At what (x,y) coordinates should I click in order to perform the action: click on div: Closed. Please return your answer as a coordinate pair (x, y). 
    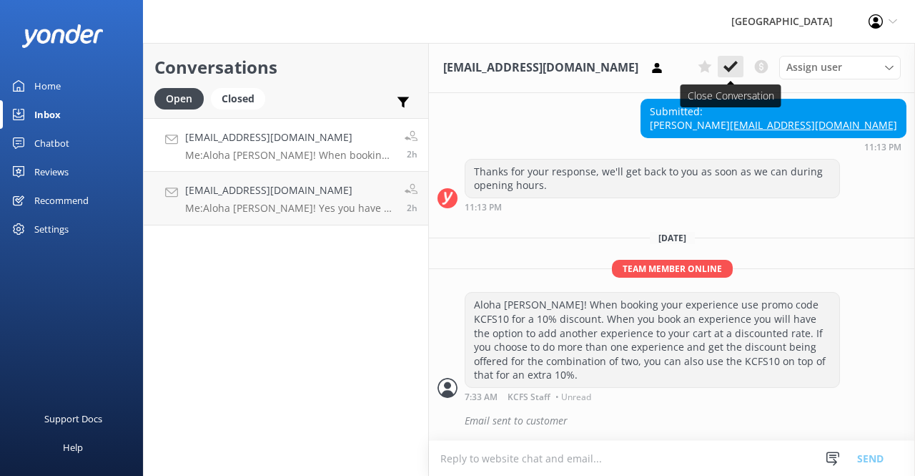
    Looking at the image, I should click on (238, 99).